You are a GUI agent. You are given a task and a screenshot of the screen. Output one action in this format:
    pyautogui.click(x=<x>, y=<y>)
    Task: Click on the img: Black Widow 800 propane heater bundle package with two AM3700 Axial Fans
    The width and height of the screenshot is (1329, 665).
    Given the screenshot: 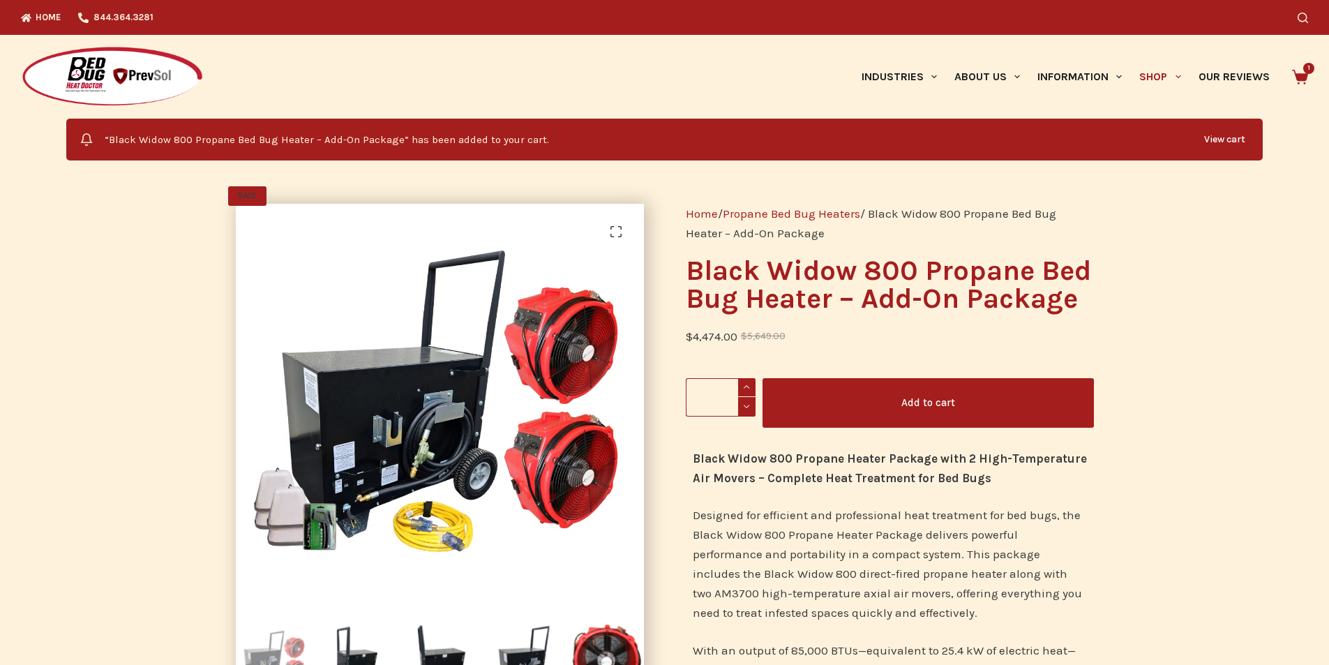 What is the action you would take?
    pyautogui.click(x=440, y=408)
    